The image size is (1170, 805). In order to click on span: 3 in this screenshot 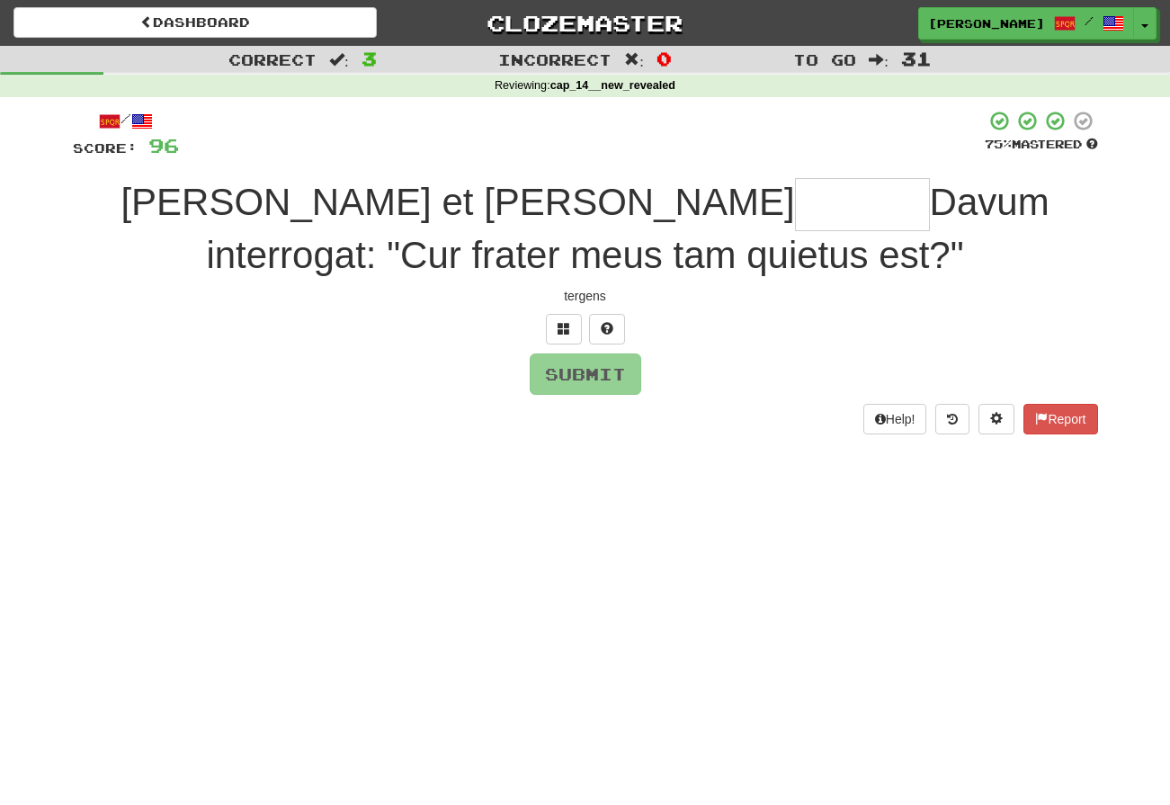, I will do `click(369, 58)`.